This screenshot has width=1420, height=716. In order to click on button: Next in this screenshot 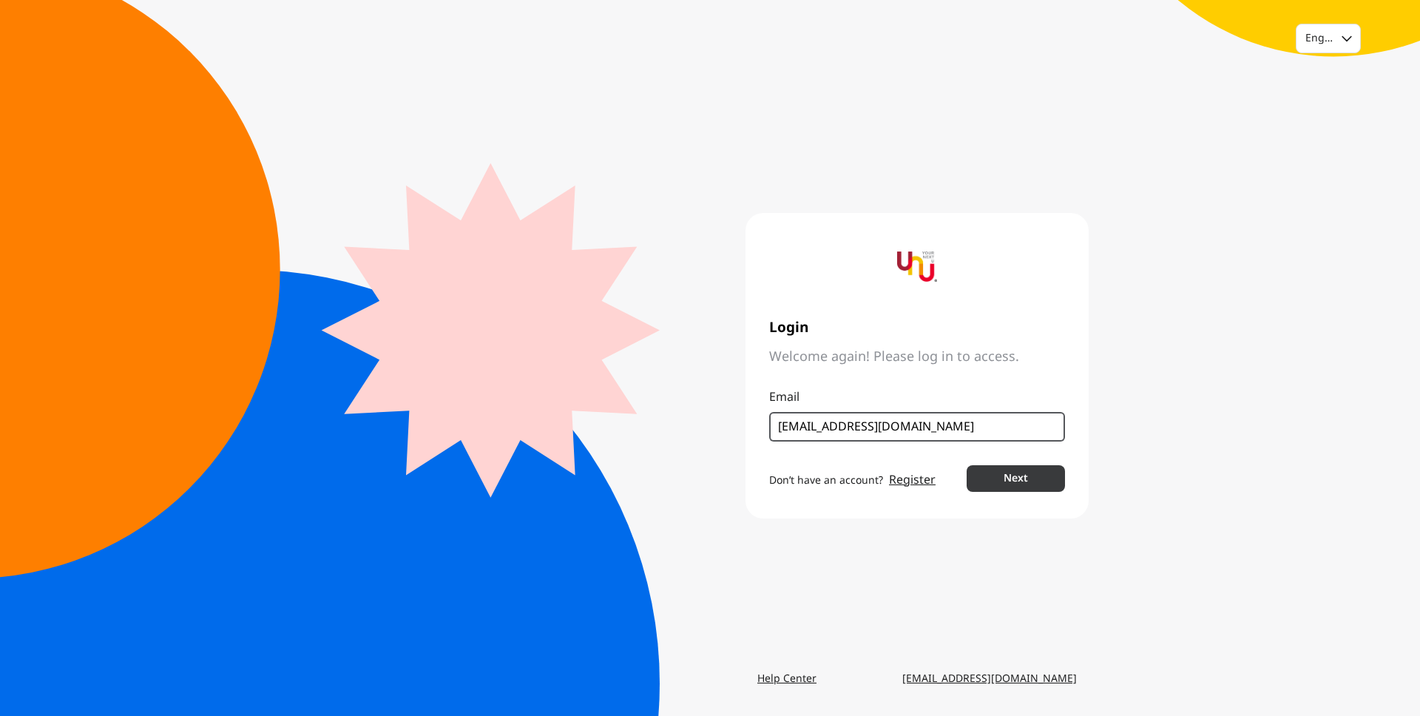, I will do `click(1015, 478)`.